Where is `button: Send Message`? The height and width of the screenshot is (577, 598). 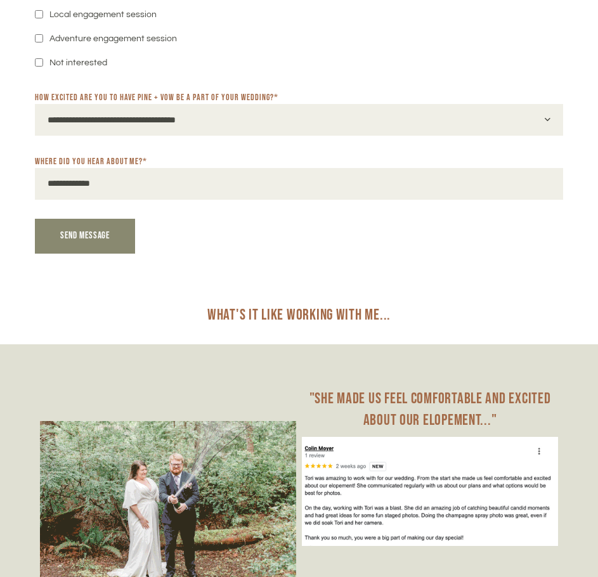
button: Send Message is located at coordinates (85, 236).